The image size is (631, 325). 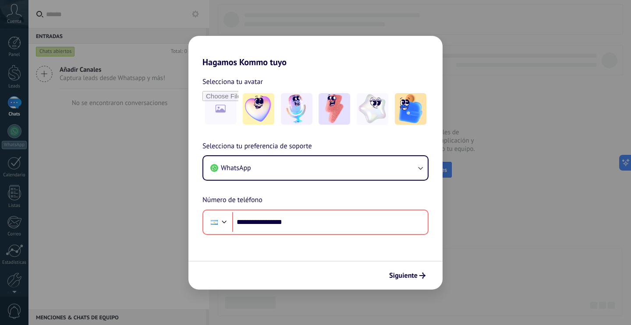 I want to click on img: -5.jpeg, so click(x=410, y=109).